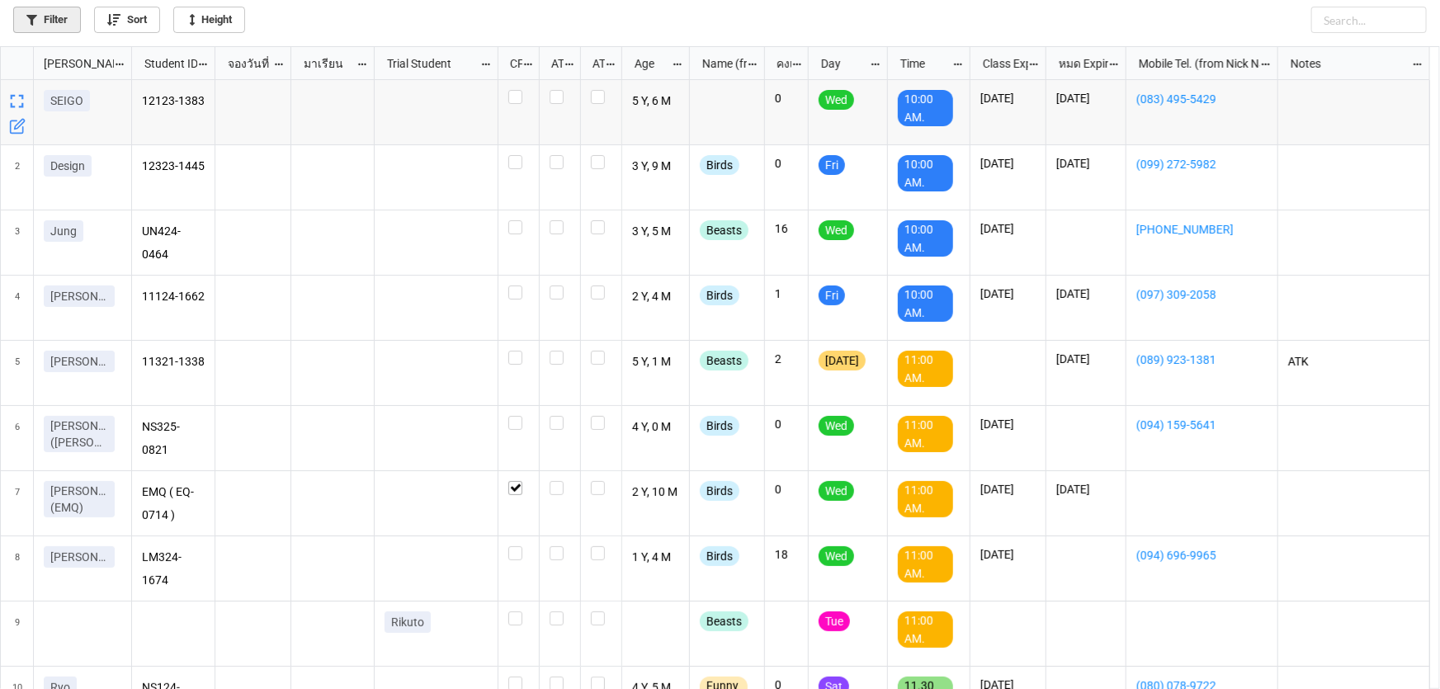 The image size is (1440, 689). Describe the element at coordinates (512, 64) in the screenshot. I see `div: CF` at that location.